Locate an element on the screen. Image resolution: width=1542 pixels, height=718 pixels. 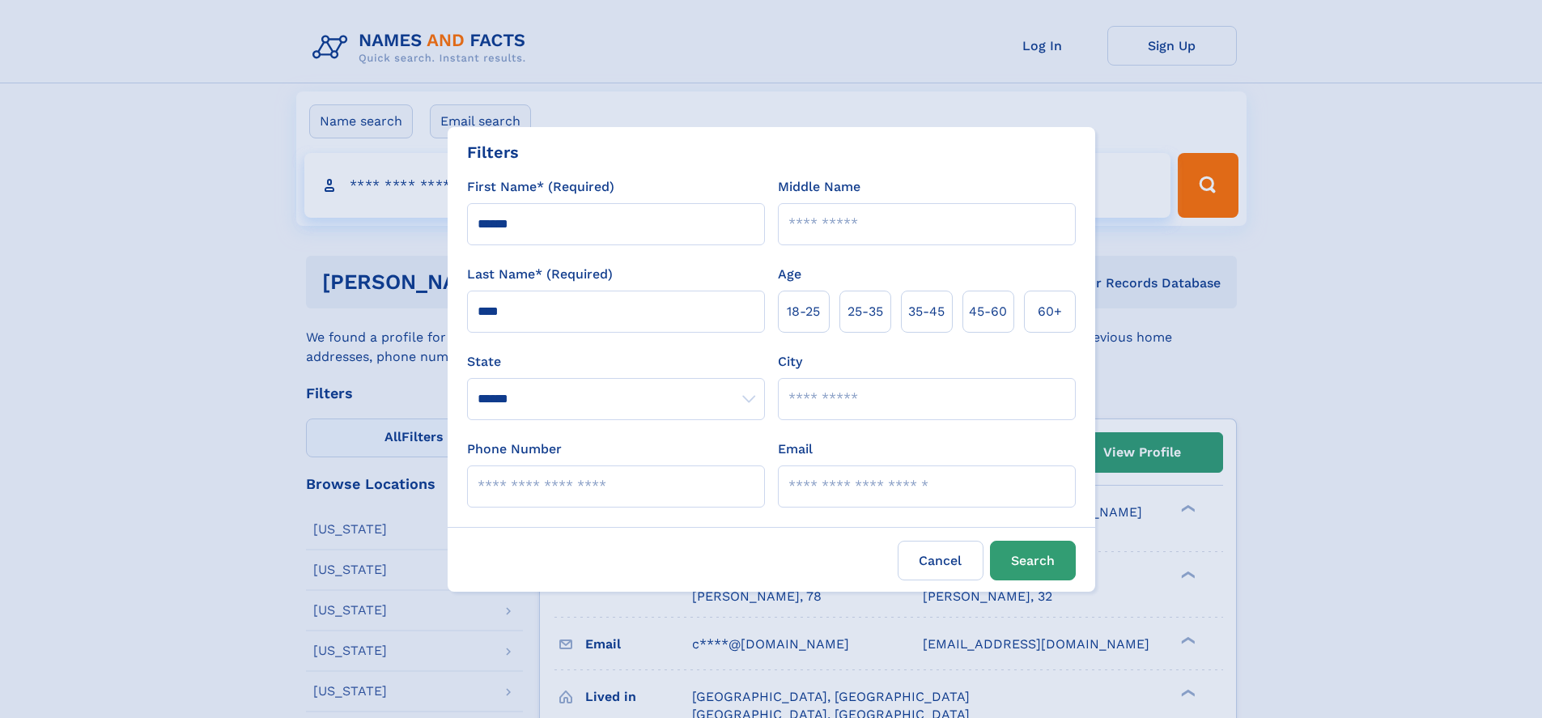
label: Email is located at coordinates (795, 449).